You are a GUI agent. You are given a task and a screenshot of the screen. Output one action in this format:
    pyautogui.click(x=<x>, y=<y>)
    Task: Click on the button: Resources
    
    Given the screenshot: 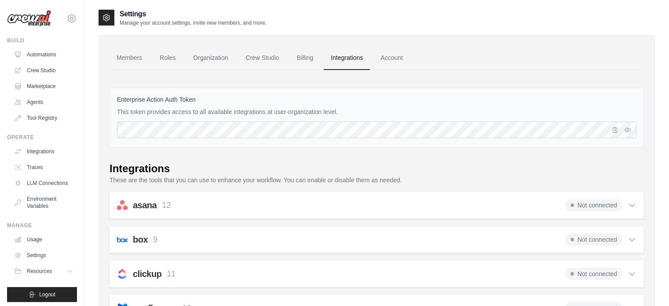 What is the action you would take?
    pyautogui.click(x=44, y=271)
    